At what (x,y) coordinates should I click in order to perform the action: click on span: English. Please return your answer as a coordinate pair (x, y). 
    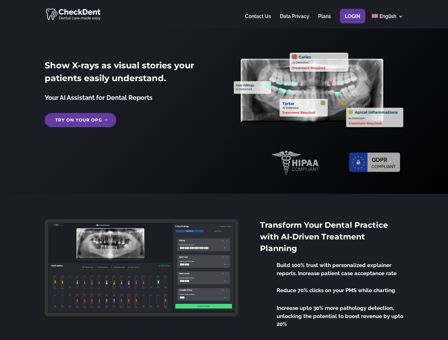
    Looking at the image, I should click on (388, 16).